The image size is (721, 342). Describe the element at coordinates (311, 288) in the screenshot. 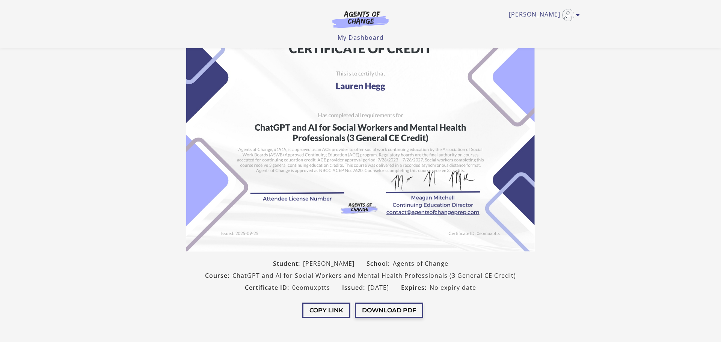

I see `span: 0eomuxptts` at that location.